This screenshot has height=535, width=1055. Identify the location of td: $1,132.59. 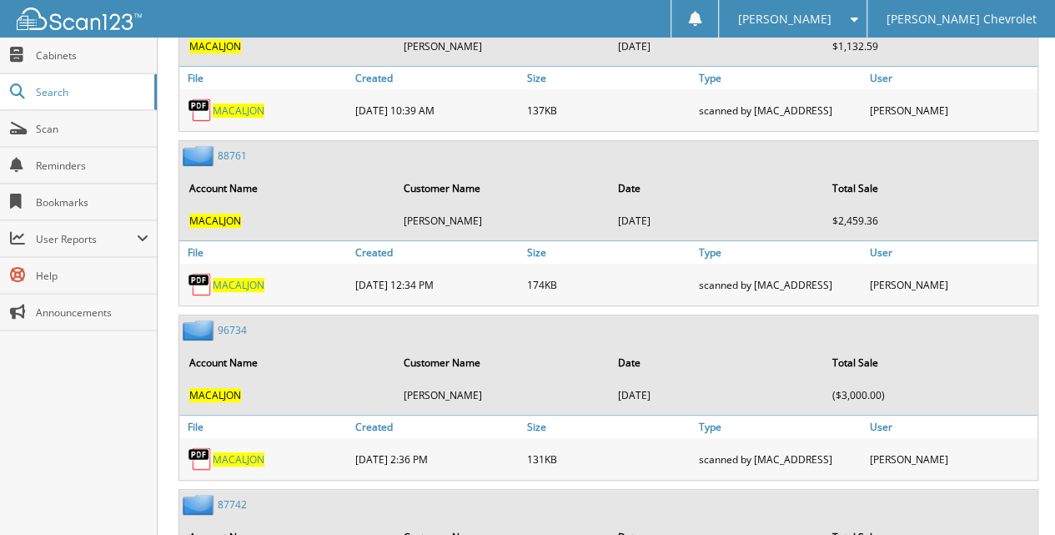
(929, 46).